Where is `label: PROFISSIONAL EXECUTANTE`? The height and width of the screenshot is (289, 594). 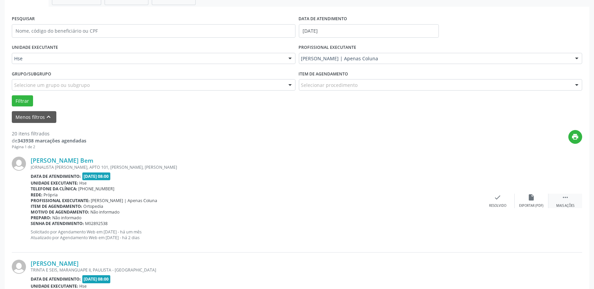
label: PROFISSIONAL EXECUTANTE is located at coordinates (327, 48).